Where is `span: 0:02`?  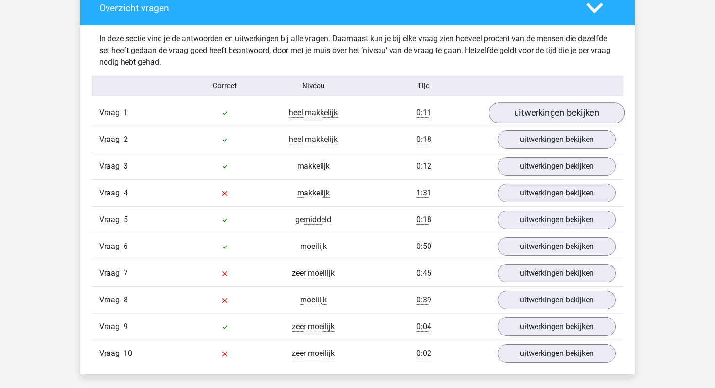 span: 0:02 is located at coordinates (424, 354).